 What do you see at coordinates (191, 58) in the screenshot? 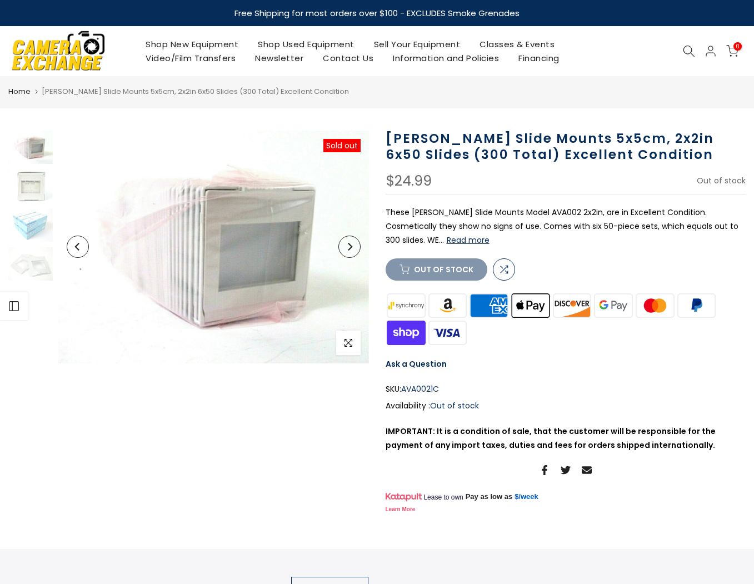
I see `a: Video/Film Transfers` at bounding box center [191, 58].